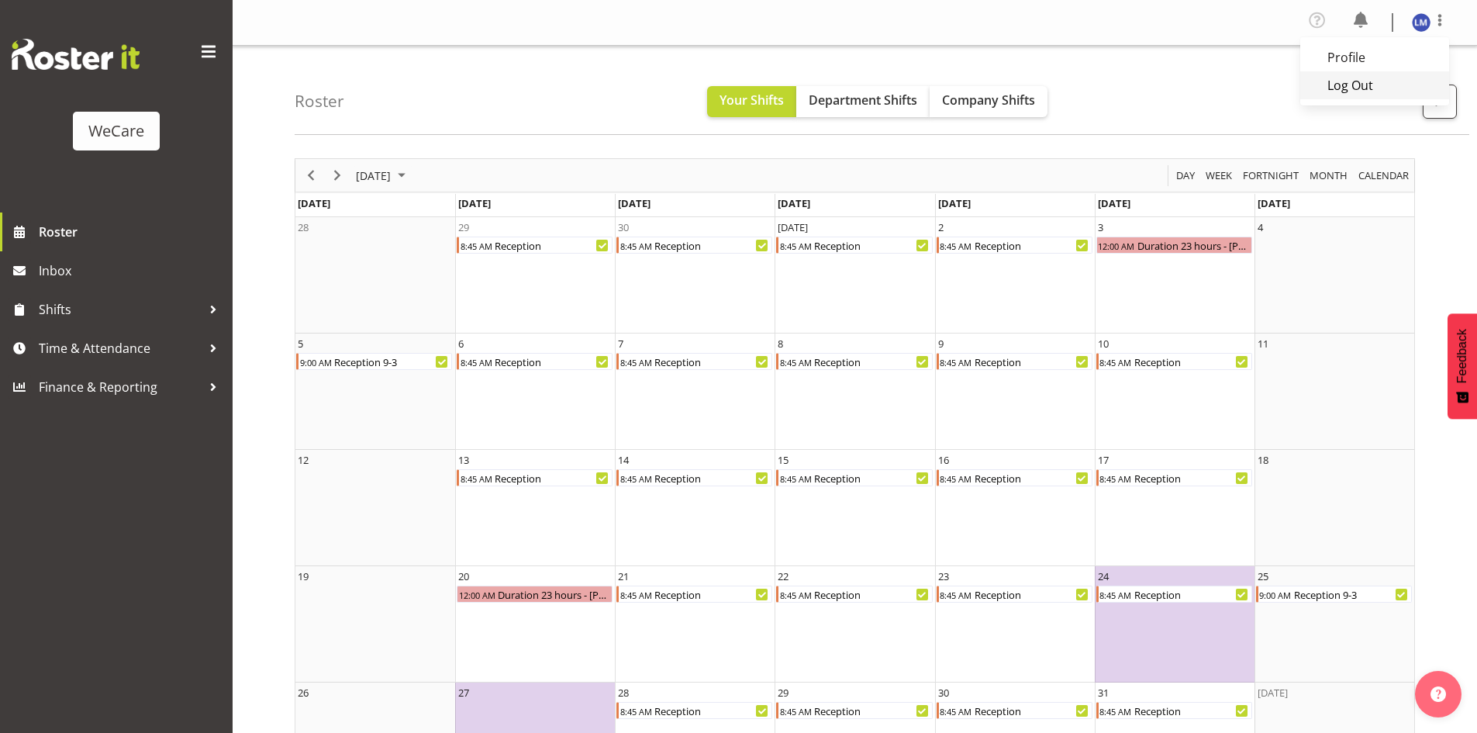  Describe the element at coordinates (854, 478) in the screenshot. I see `div: Reception Begin From Wednesday, October 15, 2025 at 8:45:00 AM GMT+13:00 Ends At Wednesday, Octob...` at that location.